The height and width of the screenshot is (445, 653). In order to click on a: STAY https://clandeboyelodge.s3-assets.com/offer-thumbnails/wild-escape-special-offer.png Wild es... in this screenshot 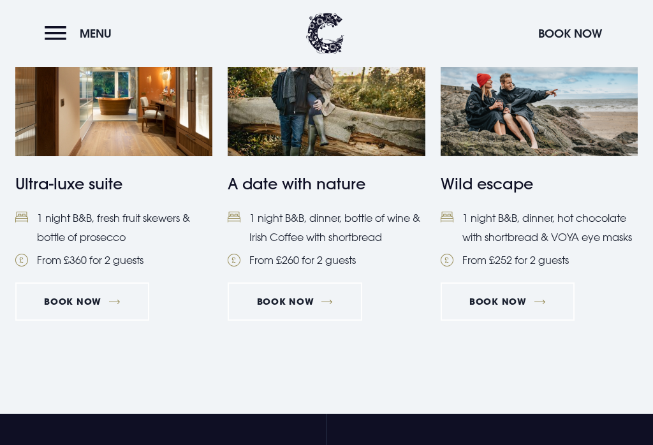, I will do `click(539, 147)`.